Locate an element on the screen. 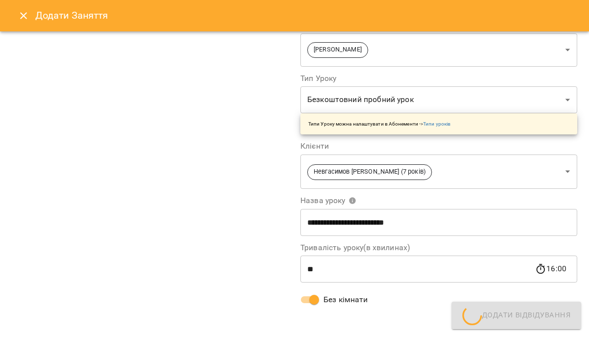 Image resolution: width=589 pixels, height=337 pixels. span: Без кімнати is located at coordinates (345, 300).